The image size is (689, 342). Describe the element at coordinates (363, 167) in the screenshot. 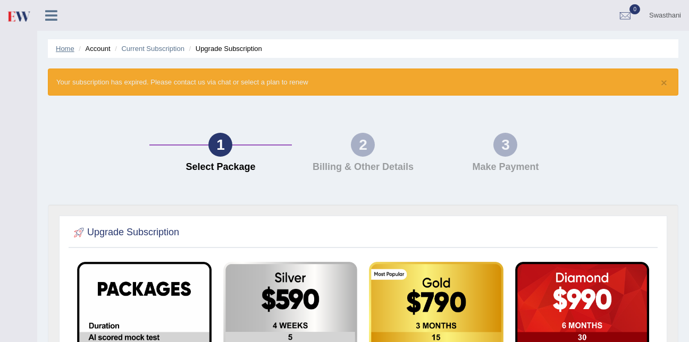

I see `h4: Billing & Other Details` at that location.